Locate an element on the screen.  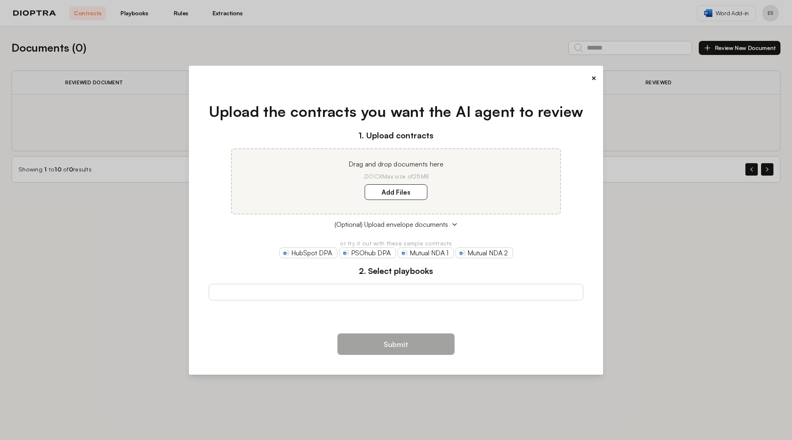
a: HubSpot DPA is located at coordinates (308, 253).